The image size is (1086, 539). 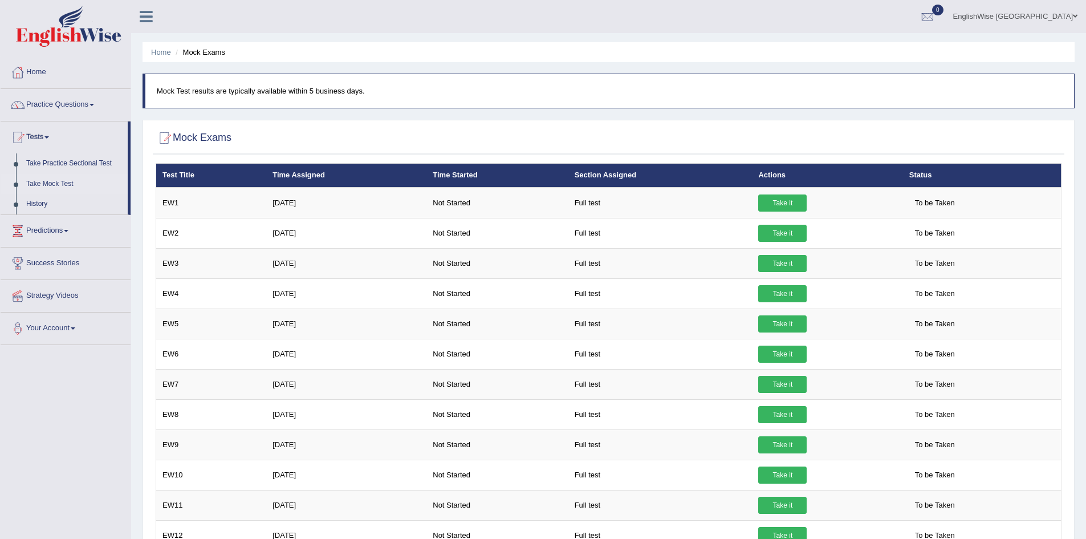 I want to click on a: Success Stories, so click(x=66, y=262).